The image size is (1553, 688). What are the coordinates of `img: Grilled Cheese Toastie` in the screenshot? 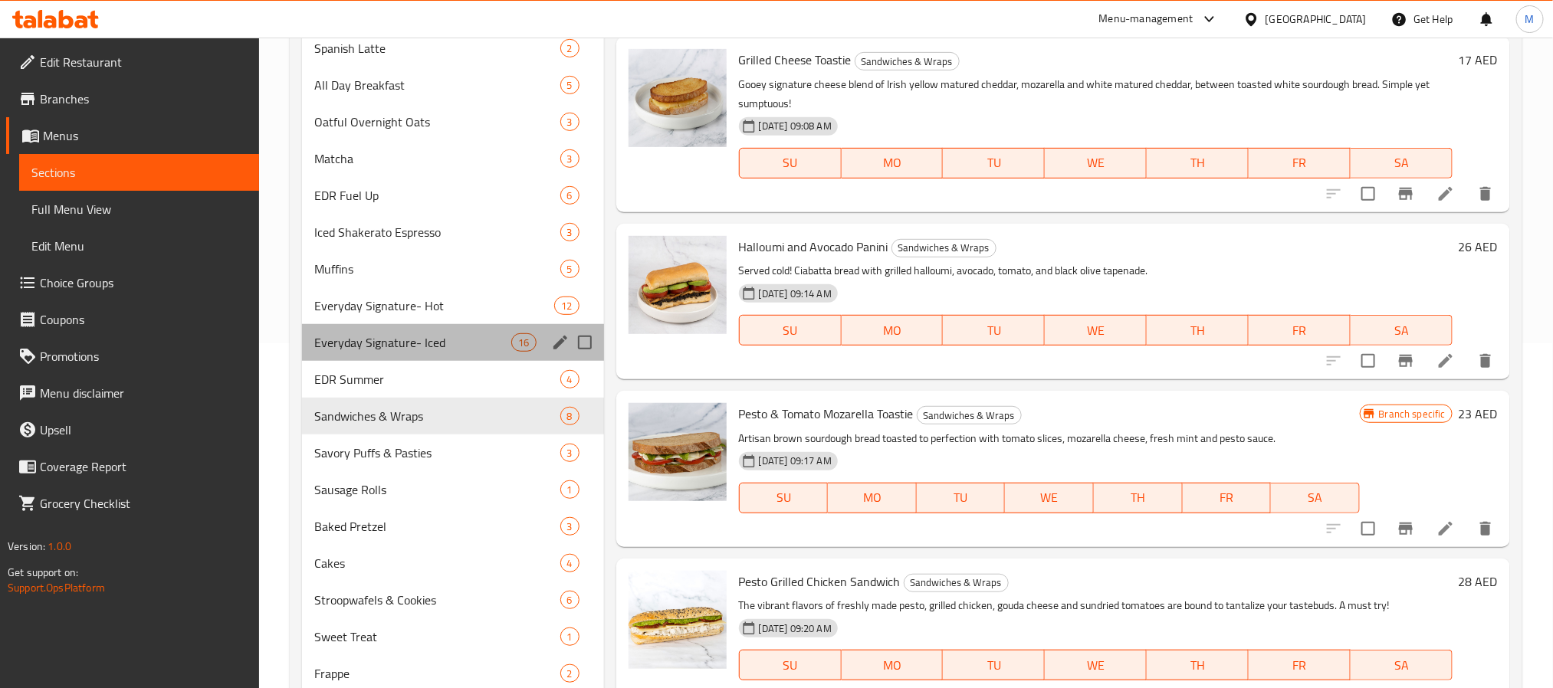 It's located at (678, 98).